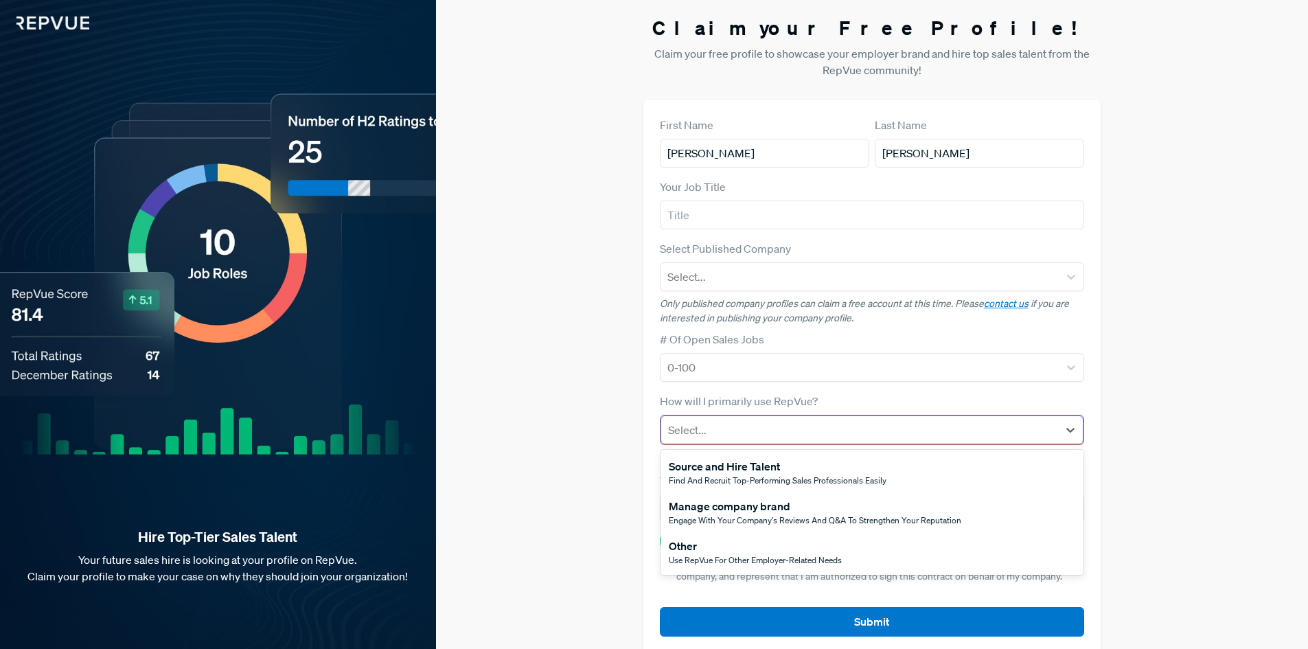 The image size is (1308, 649). Describe the element at coordinates (777, 466) in the screenshot. I see `div: Source and Hire Talent` at that location.